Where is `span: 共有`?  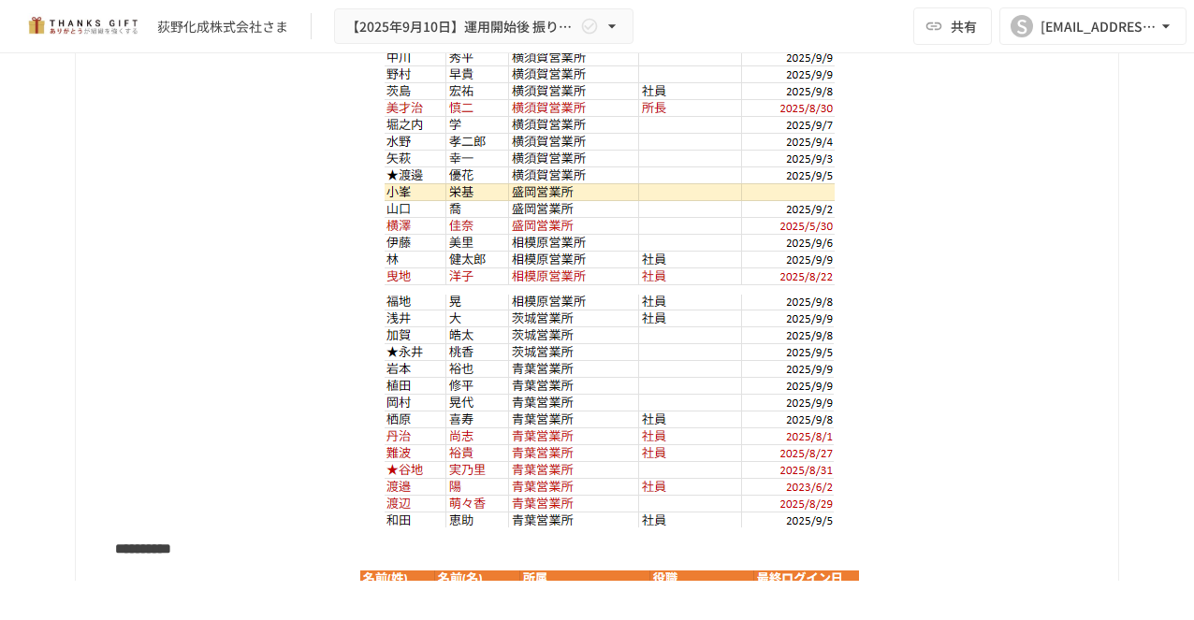 span: 共有 is located at coordinates (964, 26).